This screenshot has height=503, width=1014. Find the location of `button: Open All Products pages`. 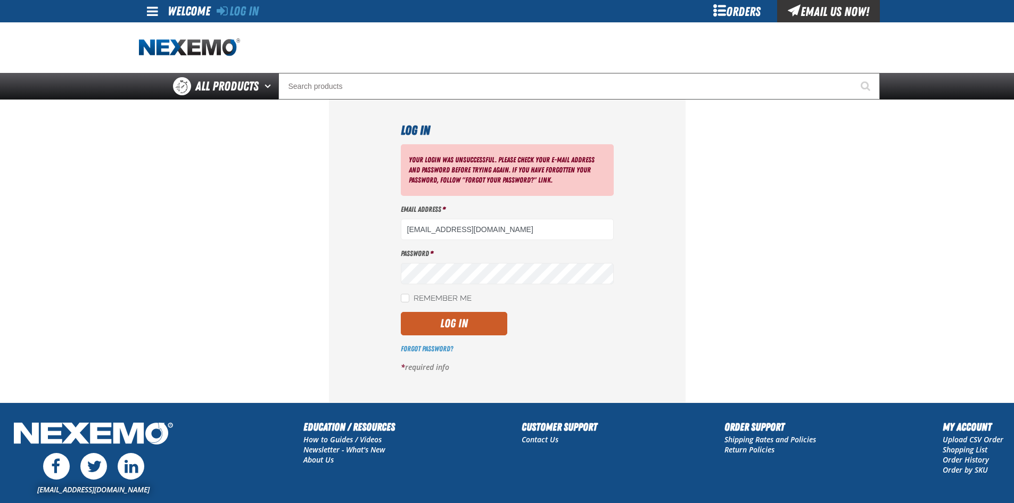

button: Open All Products pages is located at coordinates (269, 86).